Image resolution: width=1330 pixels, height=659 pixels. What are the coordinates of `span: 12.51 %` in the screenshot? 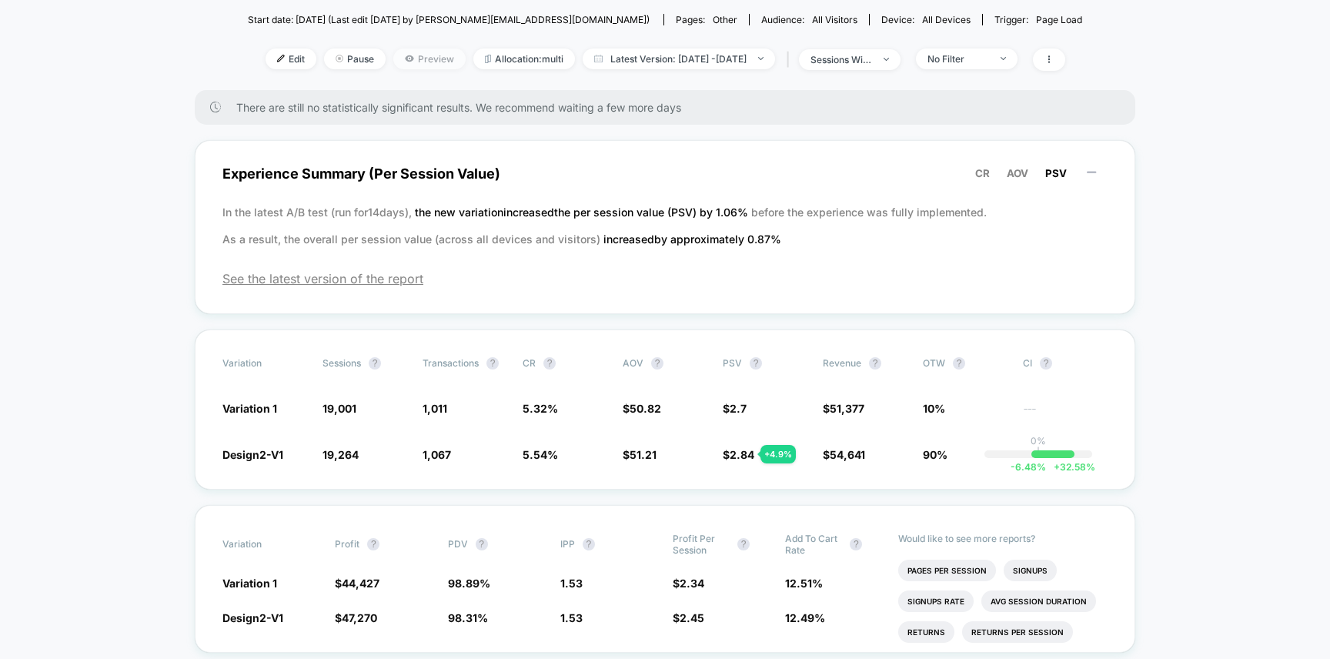 It's located at (804, 583).